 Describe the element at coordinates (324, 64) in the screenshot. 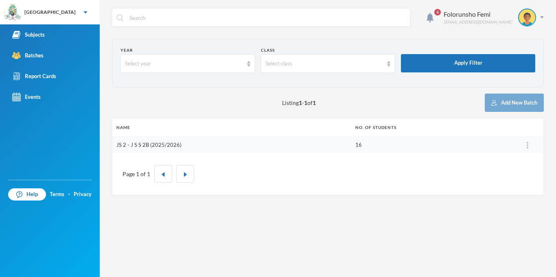

I see `div: Select class` at that location.